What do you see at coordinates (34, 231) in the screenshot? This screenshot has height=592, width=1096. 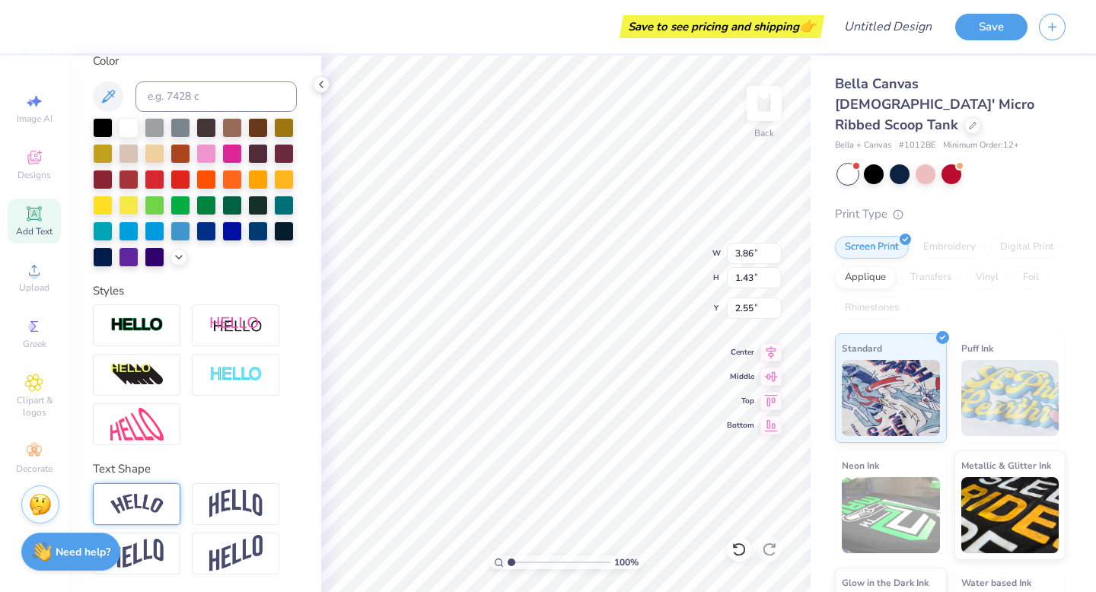 I see `span: Add Text` at bounding box center [34, 231].